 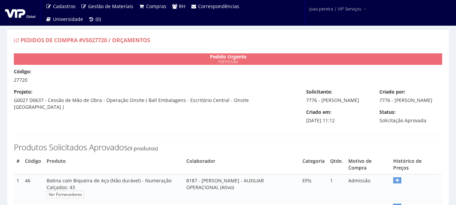 I want to click on span: Gestão de Materiais, so click(x=111, y=6).